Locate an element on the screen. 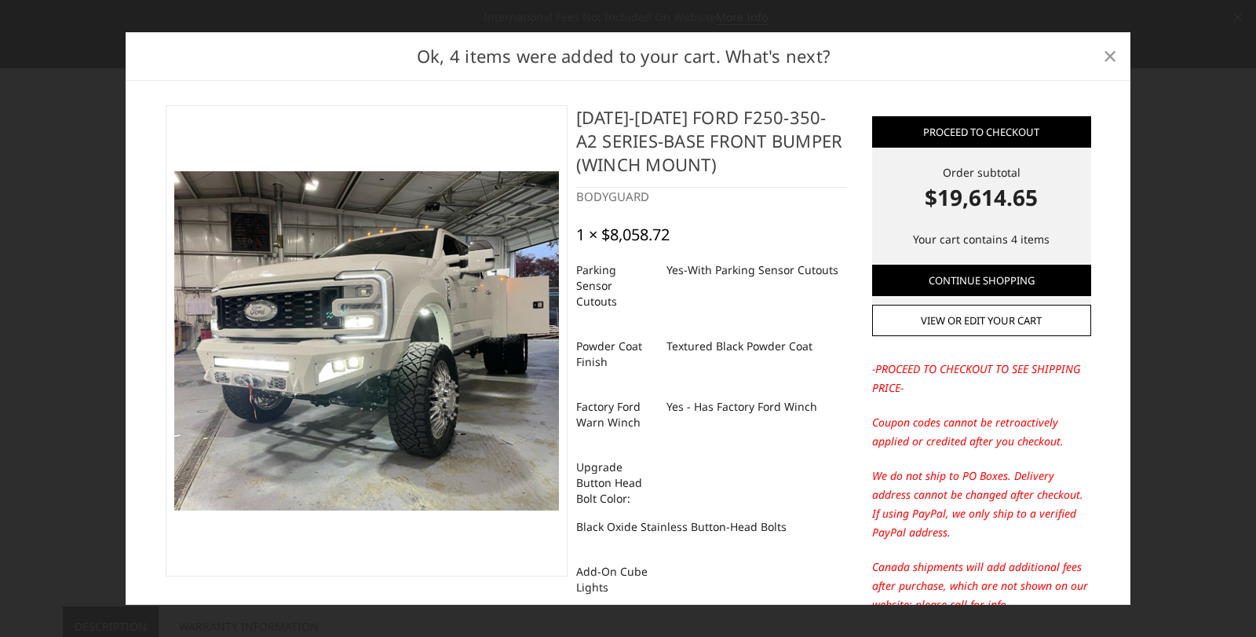  strong: $19,614.65 is located at coordinates (981, 197).